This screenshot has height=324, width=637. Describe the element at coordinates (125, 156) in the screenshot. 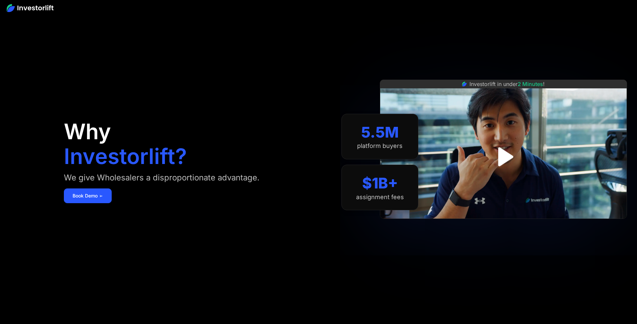

I see `h1: Investorlift?` at that location.